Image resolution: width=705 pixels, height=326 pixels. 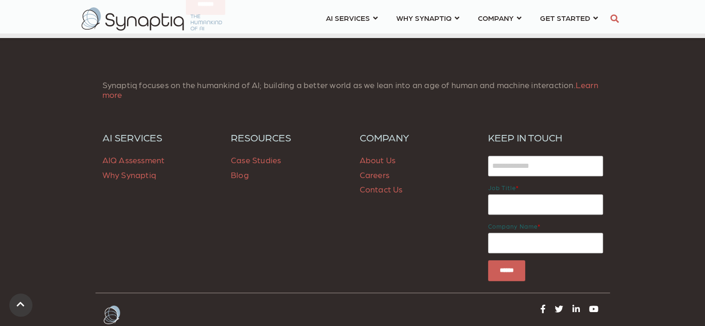 I want to click on h6: KEEP IN TOUCH, so click(x=545, y=137).